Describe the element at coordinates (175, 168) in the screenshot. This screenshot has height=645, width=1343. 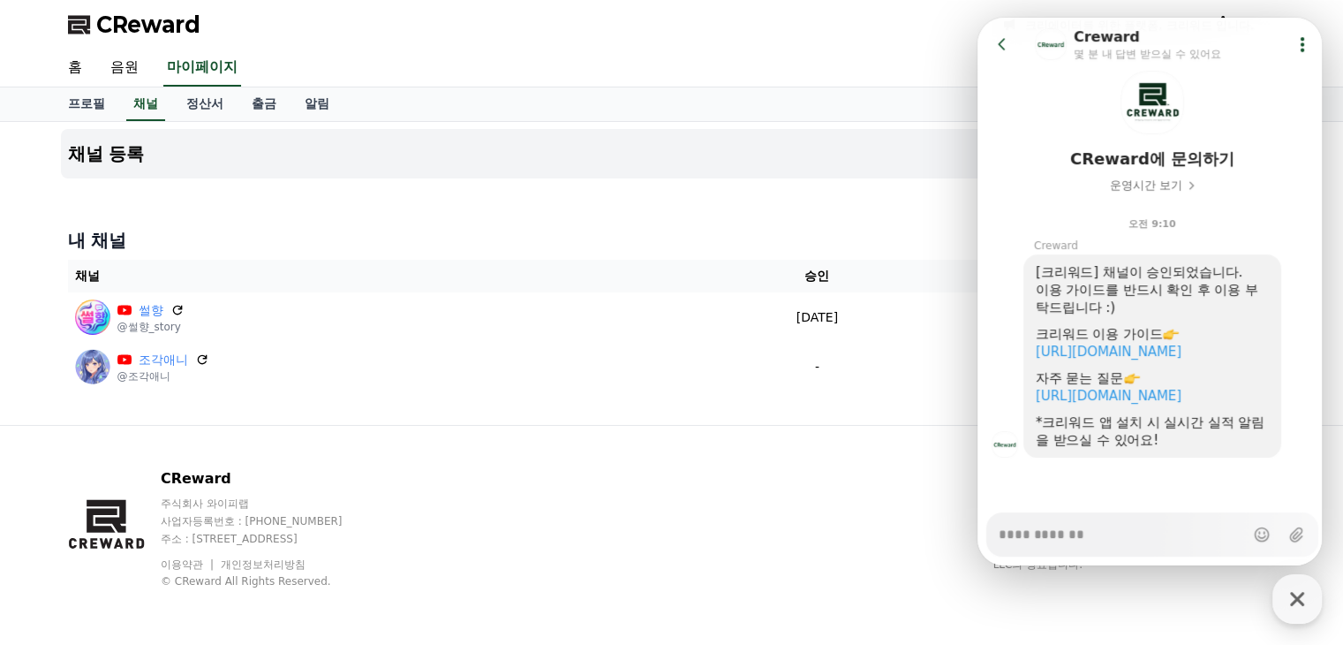
I see `button: 운영시간 보기` at that location.